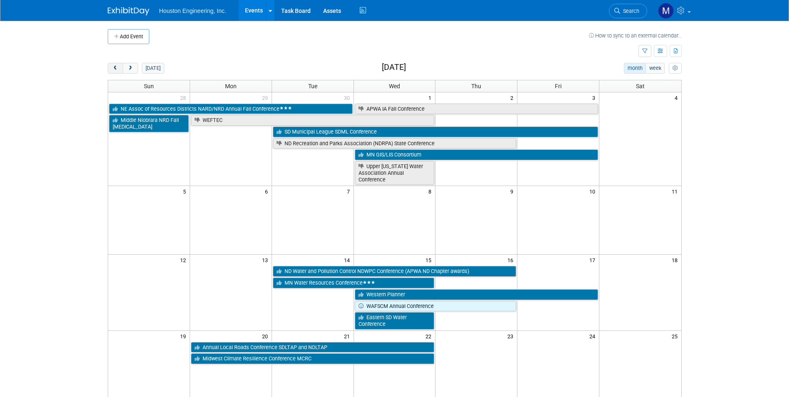  Describe the element at coordinates (184, 260) in the screenshot. I see `span: 12` at that location.